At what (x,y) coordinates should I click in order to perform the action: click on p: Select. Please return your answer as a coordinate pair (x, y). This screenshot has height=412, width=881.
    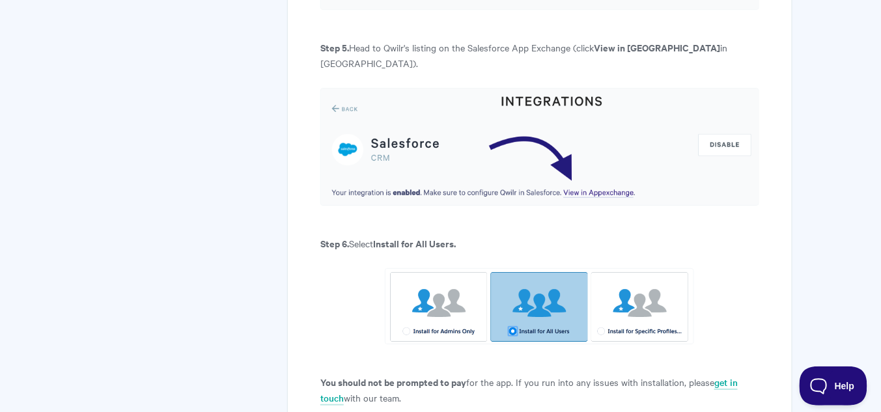
    Looking at the image, I should click on (539, 244).